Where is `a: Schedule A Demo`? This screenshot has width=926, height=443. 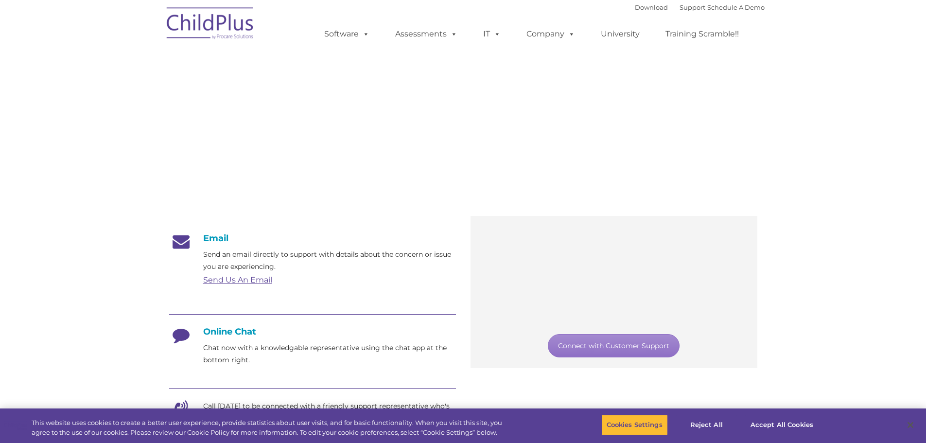 a: Schedule A Demo is located at coordinates (736, 7).